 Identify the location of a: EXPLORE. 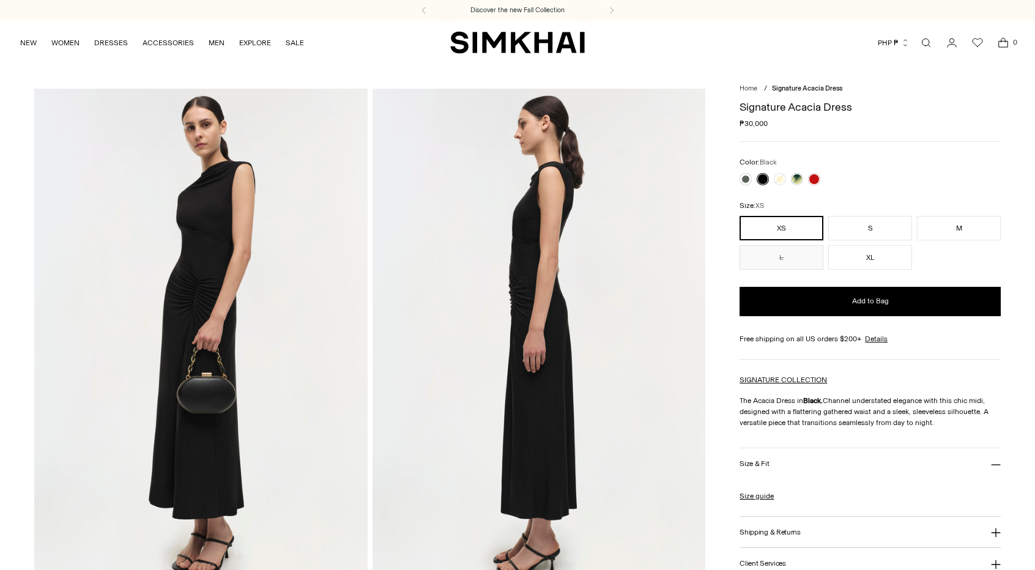
(255, 43).